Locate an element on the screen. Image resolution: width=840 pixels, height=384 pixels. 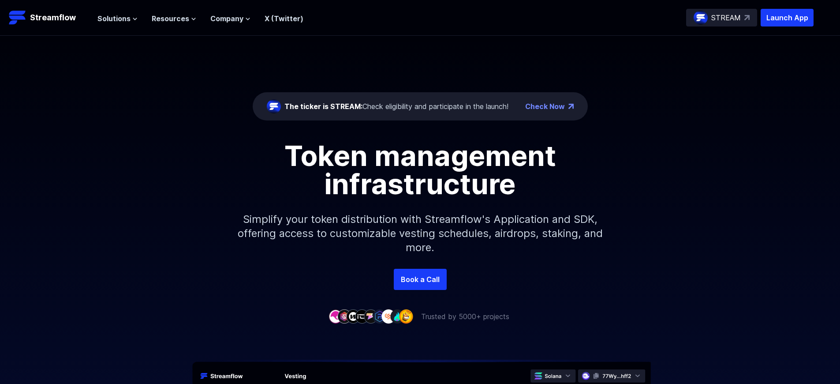
img: top-right-arrow.svg is located at coordinates (747, 18).